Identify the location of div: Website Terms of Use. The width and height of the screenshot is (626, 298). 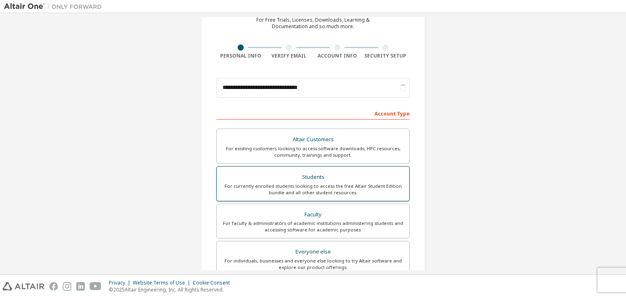
(163, 282).